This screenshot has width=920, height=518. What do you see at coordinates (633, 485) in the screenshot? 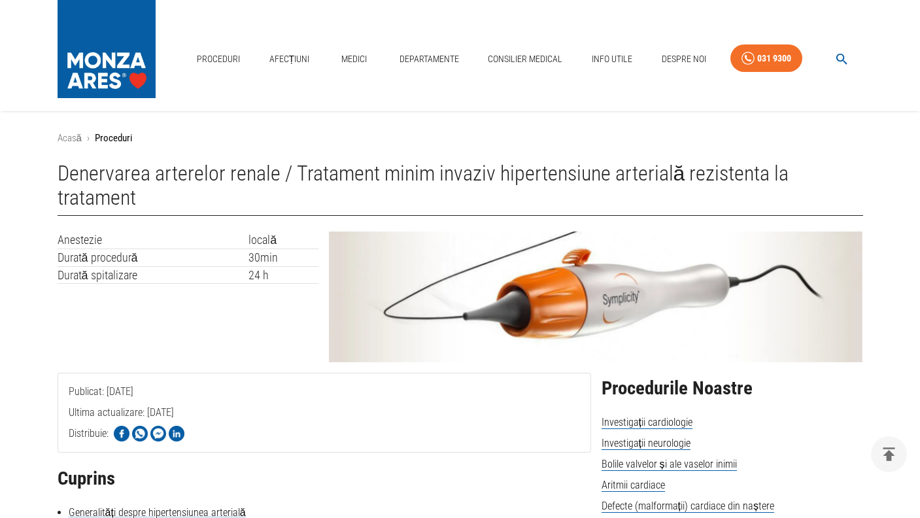
I see `span: Aritmii cardiace` at bounding box center [633, 485].